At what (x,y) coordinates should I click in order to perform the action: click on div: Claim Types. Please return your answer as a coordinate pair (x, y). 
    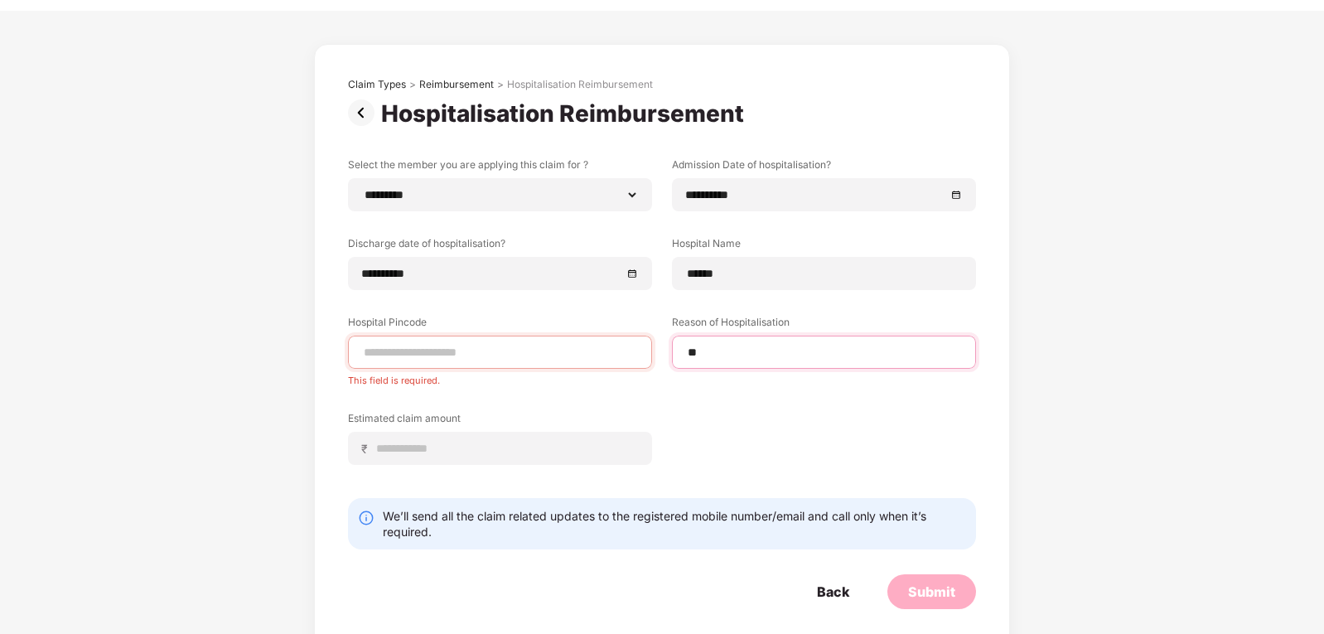
    Looking at the image, I should click on (377, 85).